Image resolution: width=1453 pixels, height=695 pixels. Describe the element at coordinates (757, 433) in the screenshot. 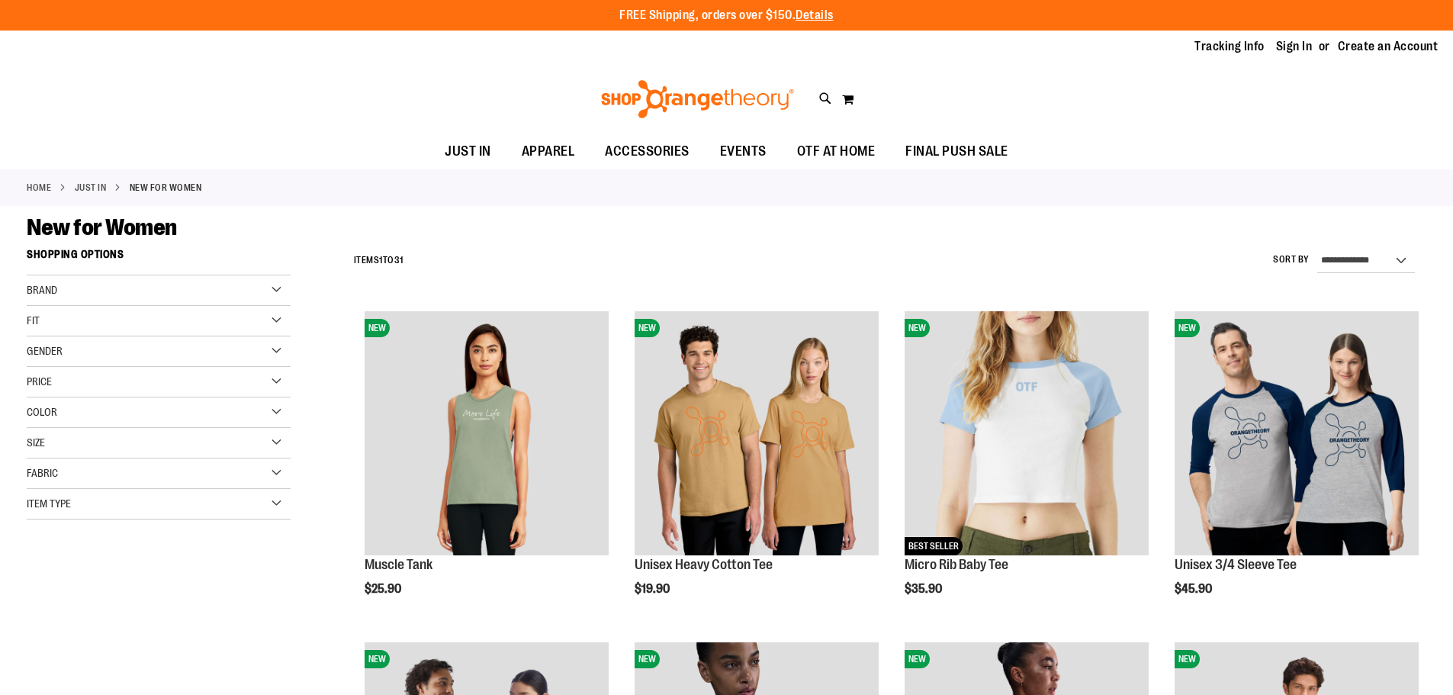

I see `img: Unisex Heavy Cotton Tee` at that location.